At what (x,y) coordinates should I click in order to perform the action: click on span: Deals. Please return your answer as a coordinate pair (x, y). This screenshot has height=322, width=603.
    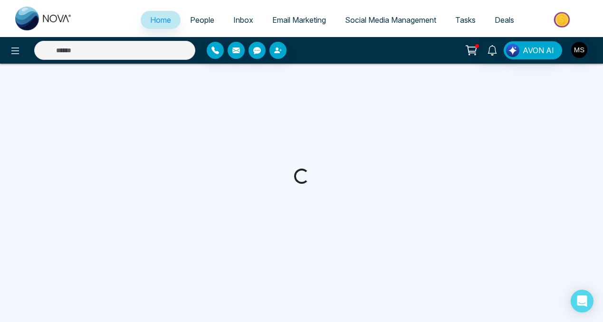
    Looking at the image, I should click on (504, 20).